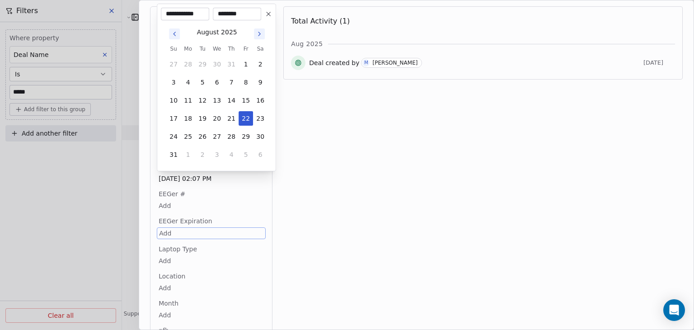 The height and width of the screenshot is (330, 694). What do you see at coordinates (231, 118) in the screenshot?
I see `button: 21` at bounding box center [231, 118].